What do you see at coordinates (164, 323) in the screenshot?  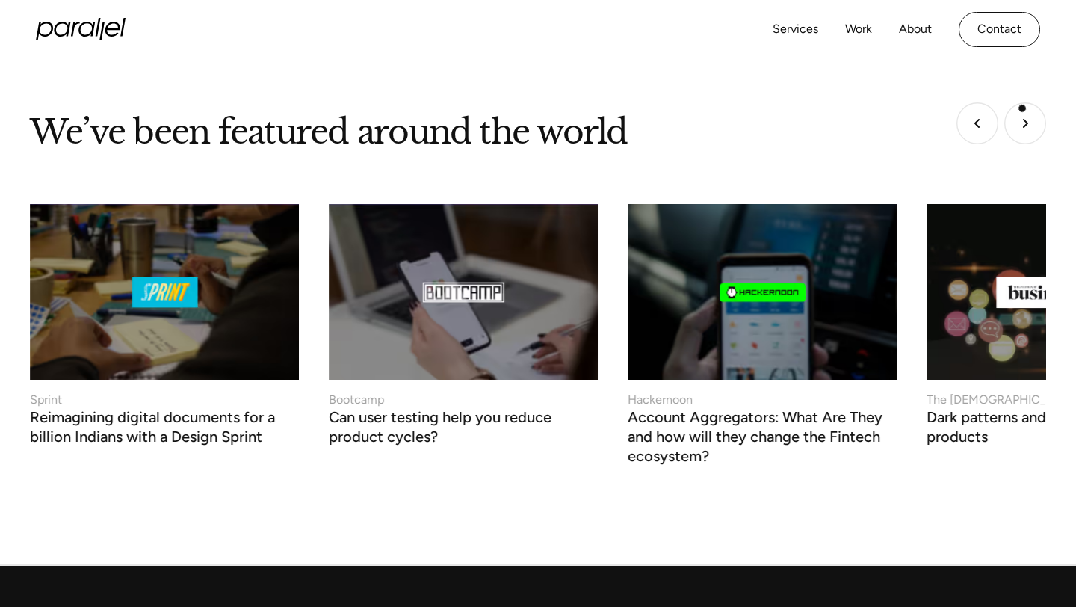 I see `a: SprintReimagining digital documents for a billion Indians with a Design Sprint` at bounding box center [164, 323].